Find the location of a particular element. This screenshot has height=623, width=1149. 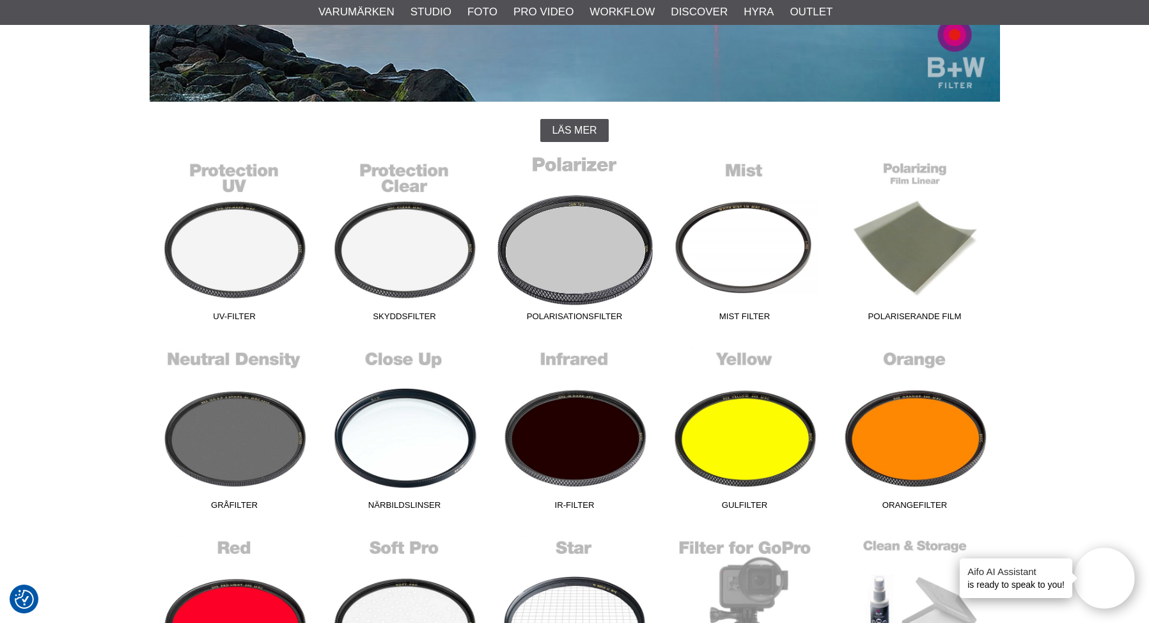

span: Gulfilter is located at coordinates (745, 507).